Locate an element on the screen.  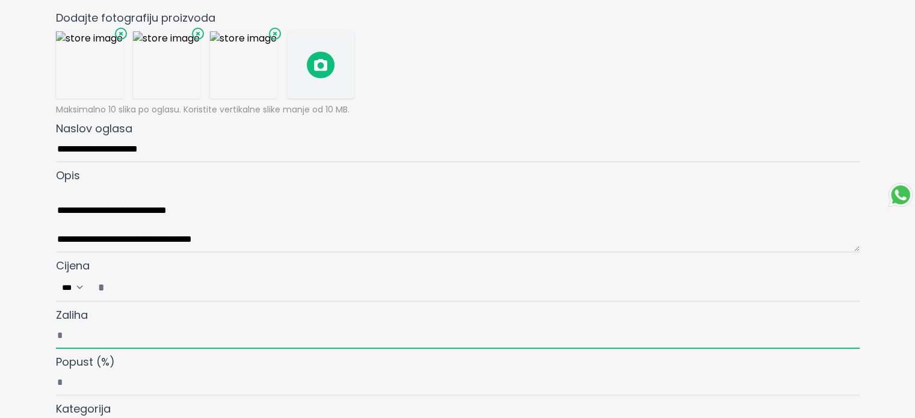
span: Dodajte fotografiju proizvoda is located at coordinates (135, 17).